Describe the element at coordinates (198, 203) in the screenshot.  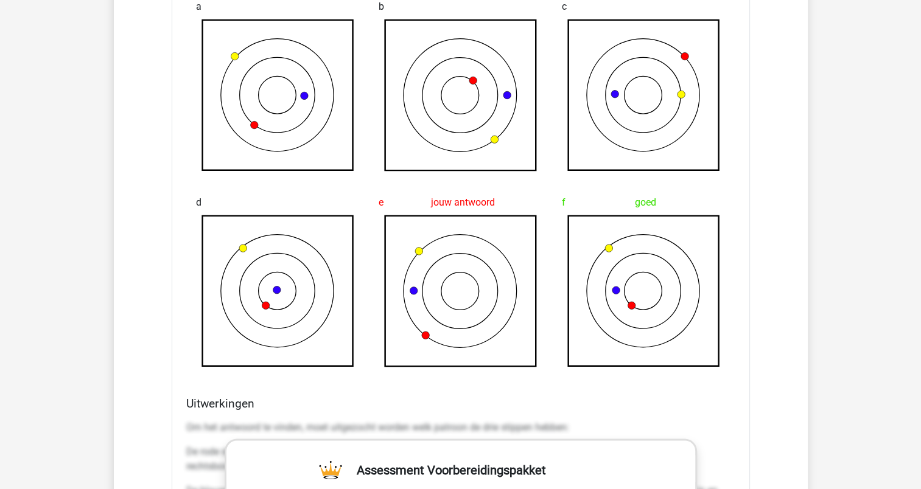
I see `span: d` at that location.